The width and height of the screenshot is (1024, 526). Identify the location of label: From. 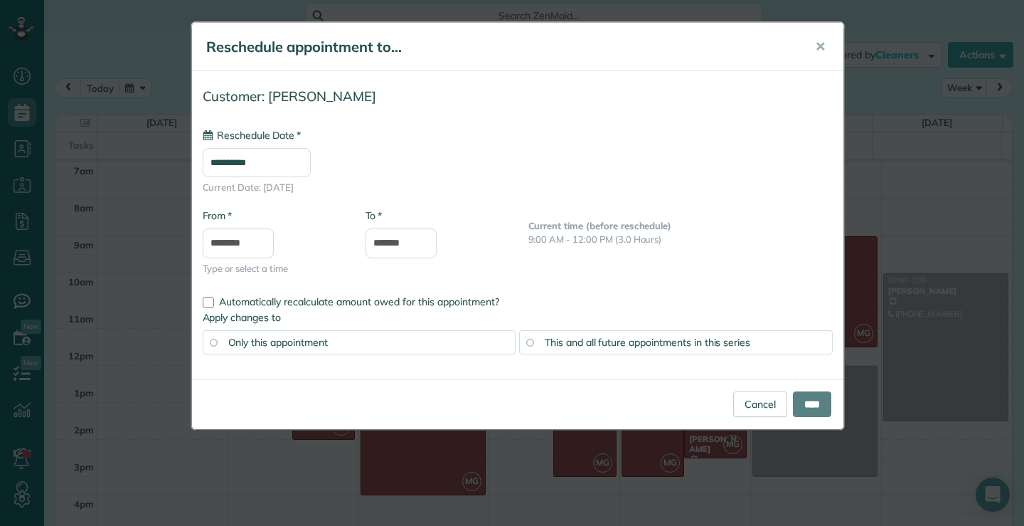
(217, 215).